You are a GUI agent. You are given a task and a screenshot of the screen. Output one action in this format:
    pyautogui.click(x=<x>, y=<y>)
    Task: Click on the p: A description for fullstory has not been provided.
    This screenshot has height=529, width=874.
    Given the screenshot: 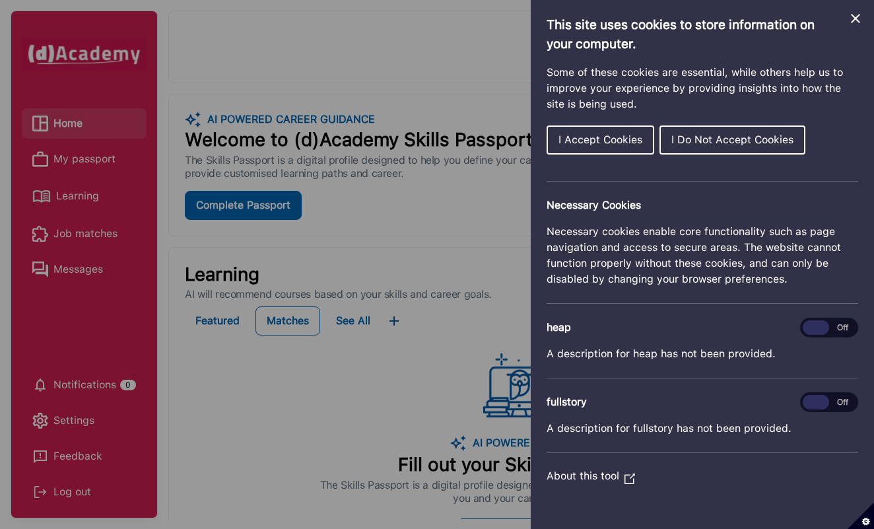 What is the action you would take?
    pyautogui.click(x=703, y=429)
    